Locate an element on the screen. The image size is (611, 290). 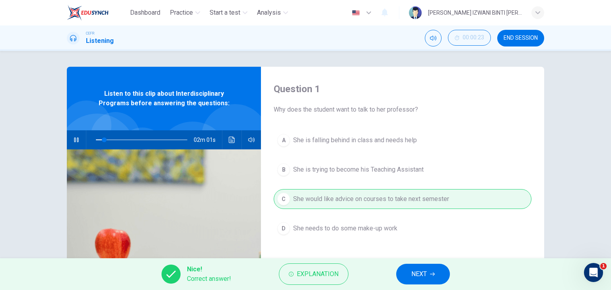
span: Listen to this clip about Interdisciplinary Programs before answering the questions: is located at coordinates (164, 99).